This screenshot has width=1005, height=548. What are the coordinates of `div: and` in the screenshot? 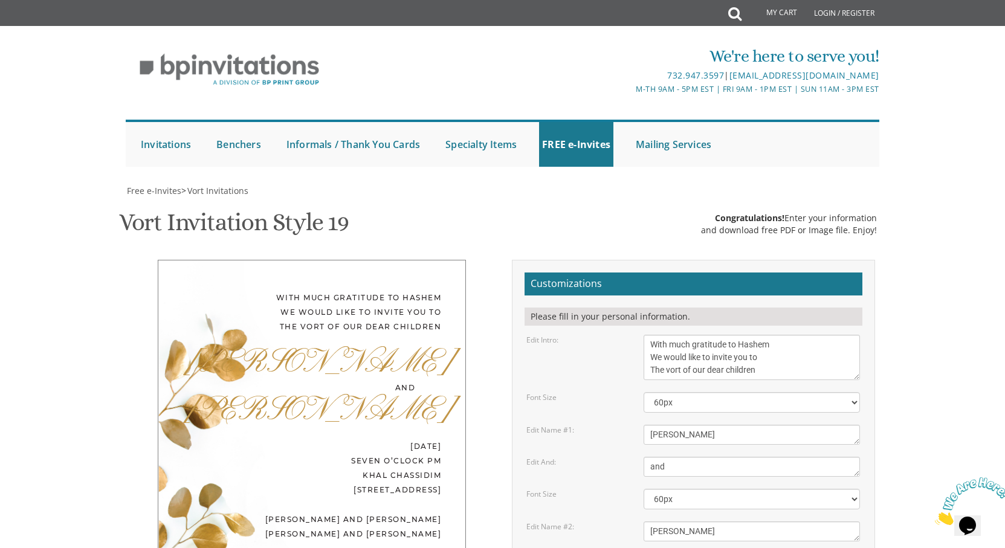 It's located at (298, 388).